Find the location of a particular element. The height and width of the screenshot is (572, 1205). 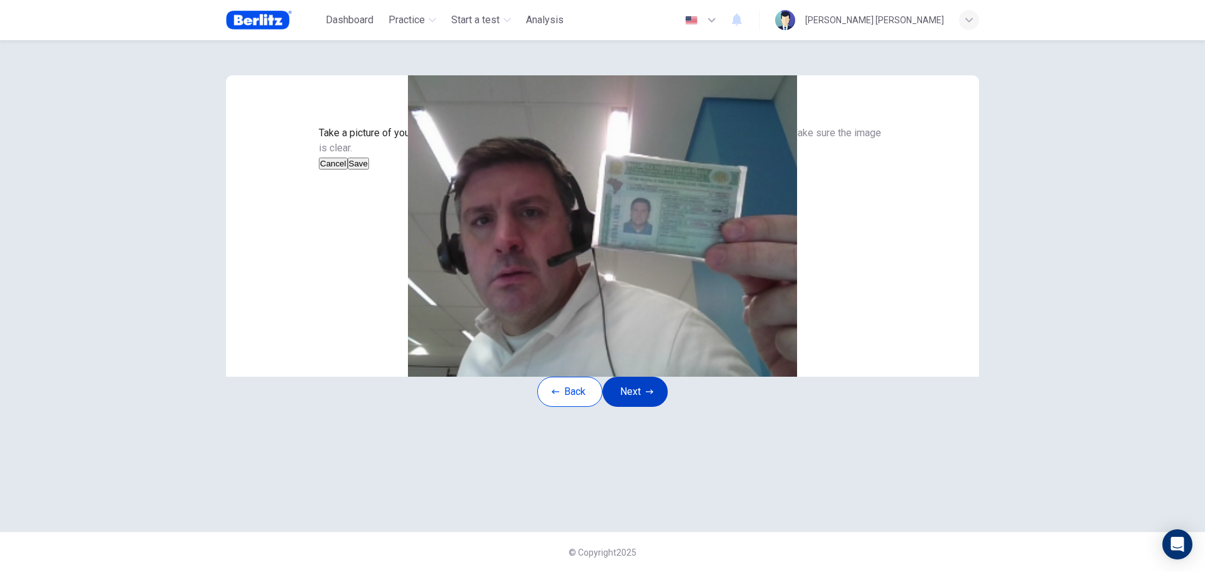

button: Practice is located at coordinates (412, 20).